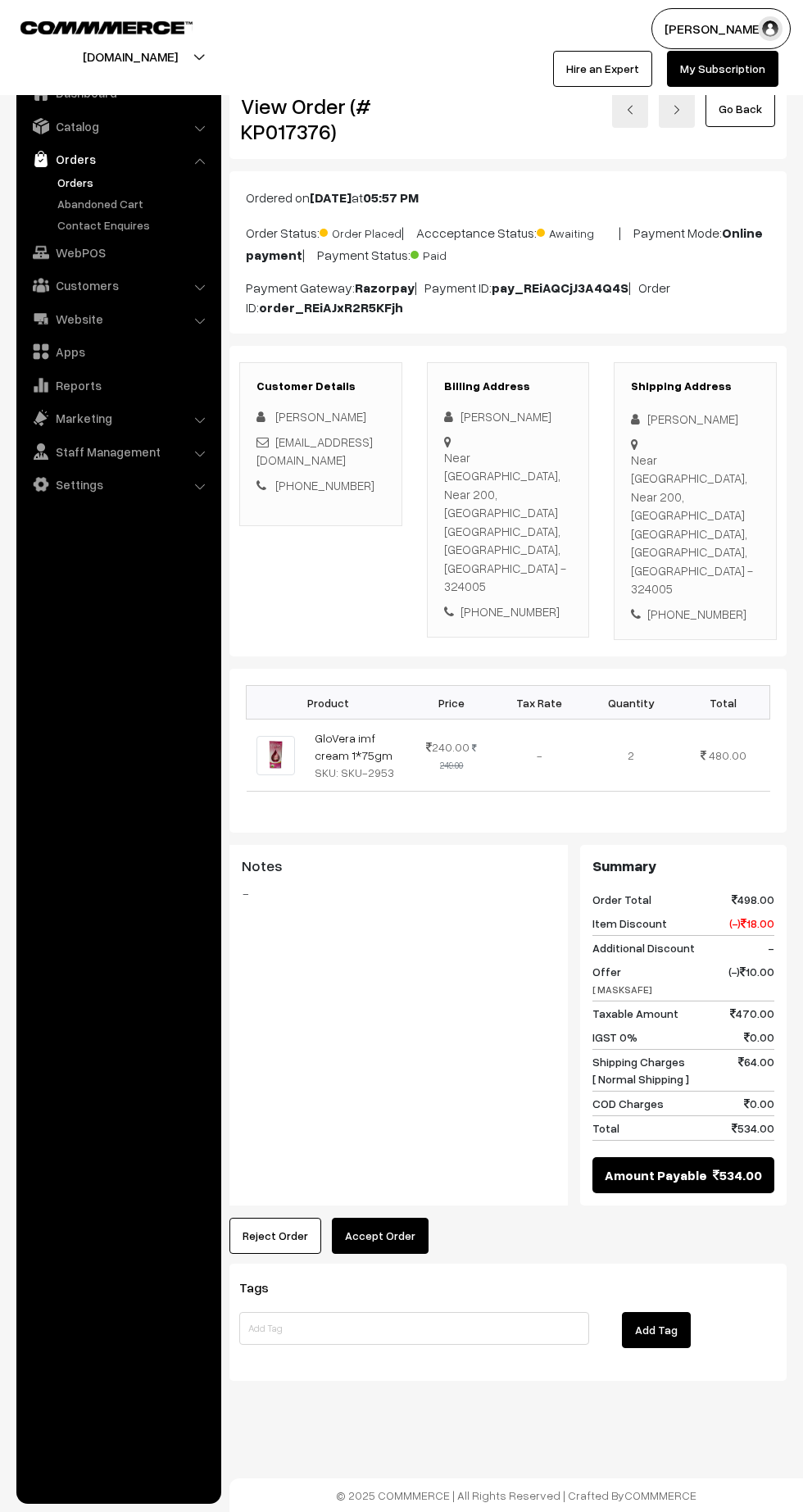 The width and height of the screenshot is (803, 1512). Describe the element at coordinates (723, 703) in the screenshot. I see `th: Total` at that location.